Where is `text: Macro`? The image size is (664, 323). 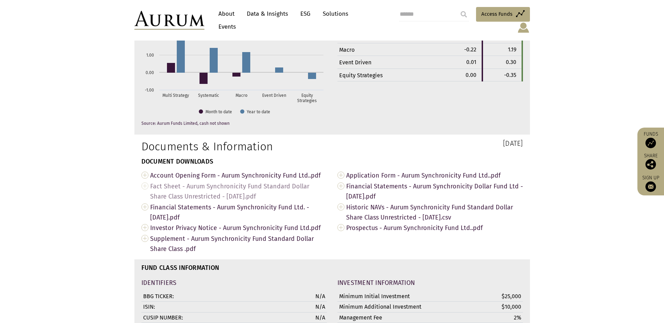
text: Macro is located at coordinates (241, 95).